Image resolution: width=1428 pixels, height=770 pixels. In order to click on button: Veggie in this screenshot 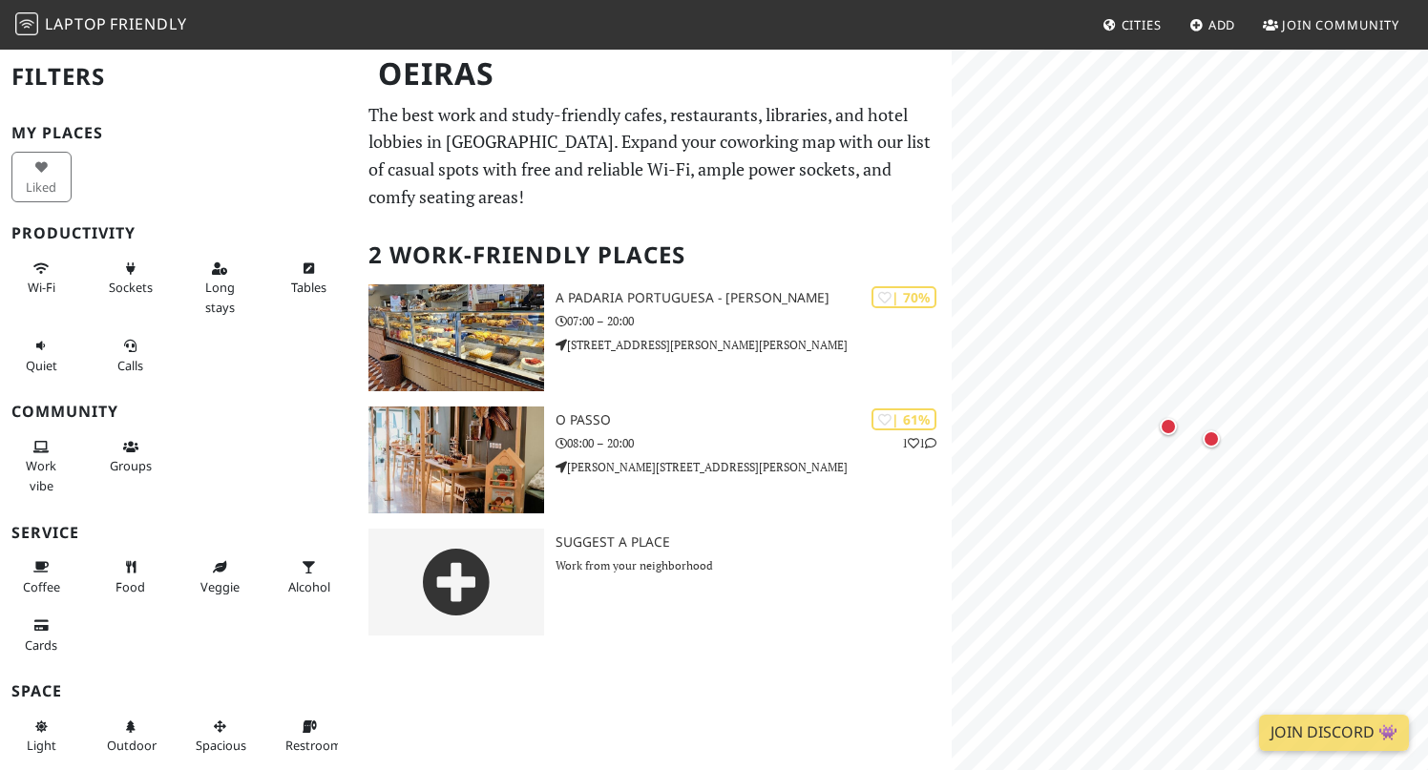, I will do `click(220, 577)`.